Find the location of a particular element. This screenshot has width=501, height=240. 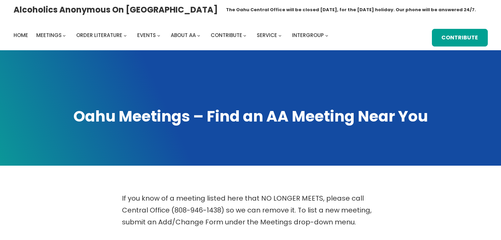

span: Service is located at coordinates (267, 35).